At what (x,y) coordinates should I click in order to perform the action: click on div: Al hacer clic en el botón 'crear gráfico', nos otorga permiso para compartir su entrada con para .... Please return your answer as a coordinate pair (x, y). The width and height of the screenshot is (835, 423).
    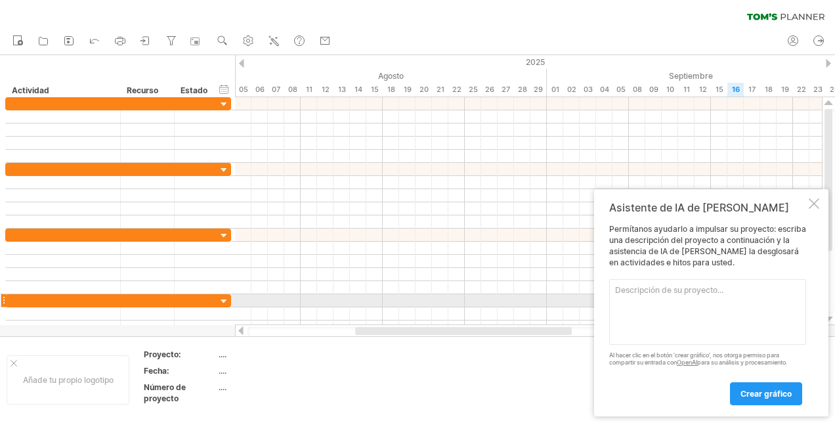
    Looking at the image, I should click on (707, 359).